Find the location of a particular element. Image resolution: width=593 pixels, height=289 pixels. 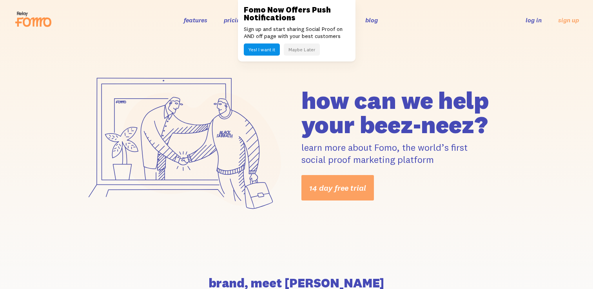

p: learn more about Fomo, the world’s first social proof marketing platform is located at coordinates (409, 154).